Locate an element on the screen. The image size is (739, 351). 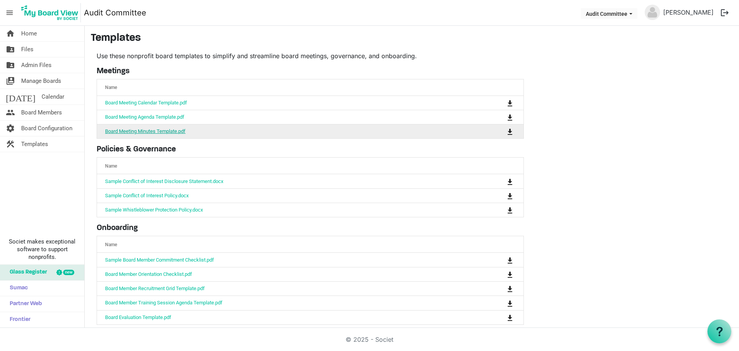
td: Sample Board Member Commitment Checklist.pdf is template cell column header Name is located at coordinates (286, 260).